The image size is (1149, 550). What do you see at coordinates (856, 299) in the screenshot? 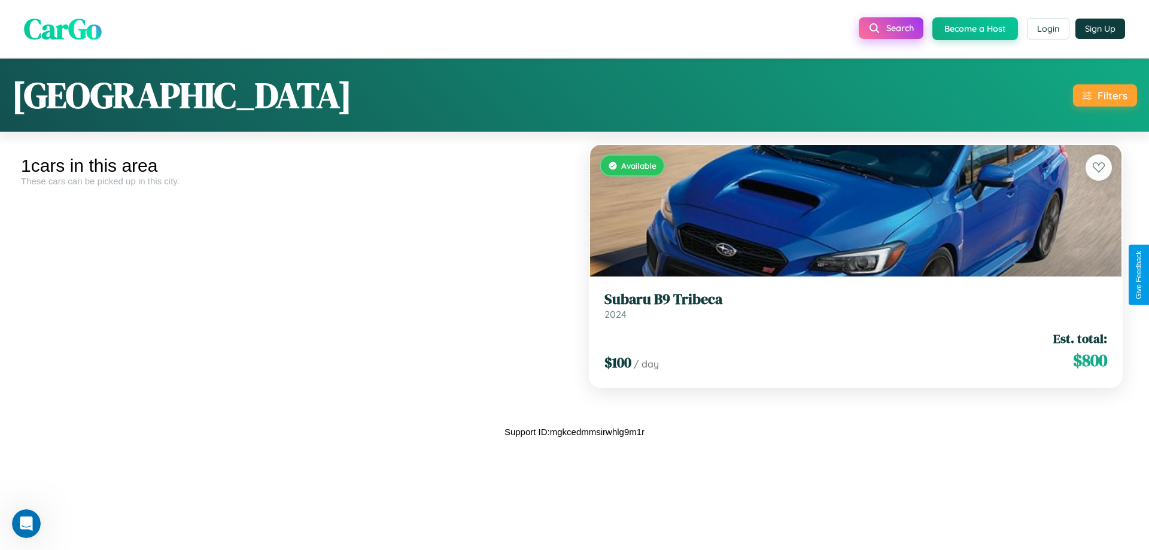
I see `h3: Subaru B9 Tribeca` at bounding box center [856, 299].